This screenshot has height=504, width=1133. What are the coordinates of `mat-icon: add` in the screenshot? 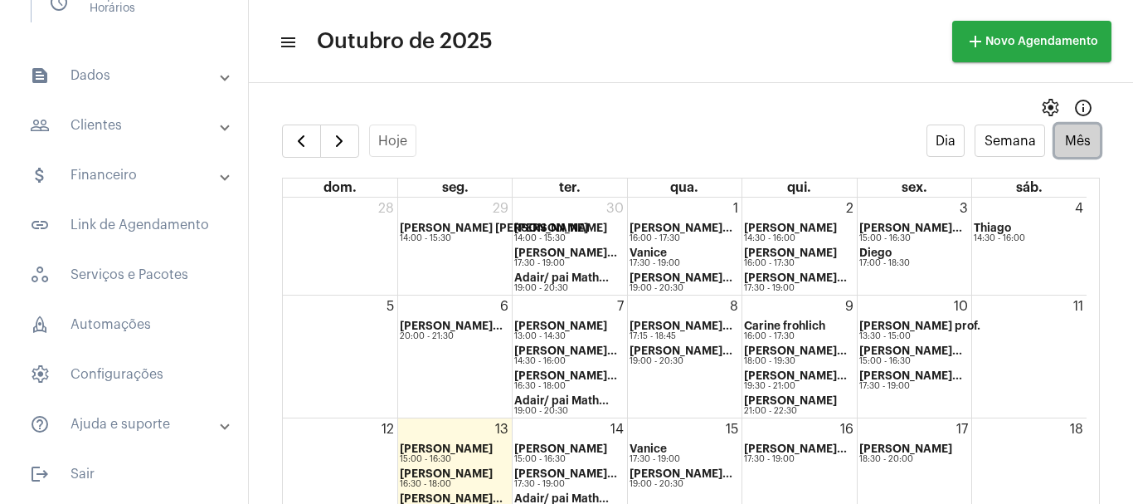 It's located at (976, 41).